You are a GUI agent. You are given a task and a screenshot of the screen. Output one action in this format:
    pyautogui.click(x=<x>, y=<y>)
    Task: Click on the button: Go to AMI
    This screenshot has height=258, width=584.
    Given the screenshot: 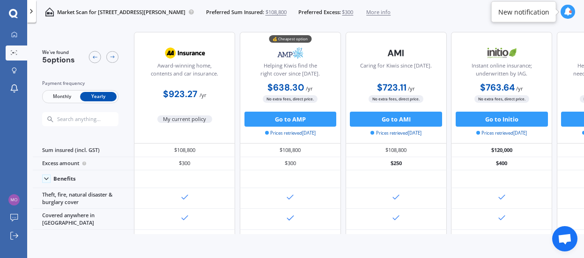 What is the action you would take?
    pyautogui.click(x=396, y=119)
    